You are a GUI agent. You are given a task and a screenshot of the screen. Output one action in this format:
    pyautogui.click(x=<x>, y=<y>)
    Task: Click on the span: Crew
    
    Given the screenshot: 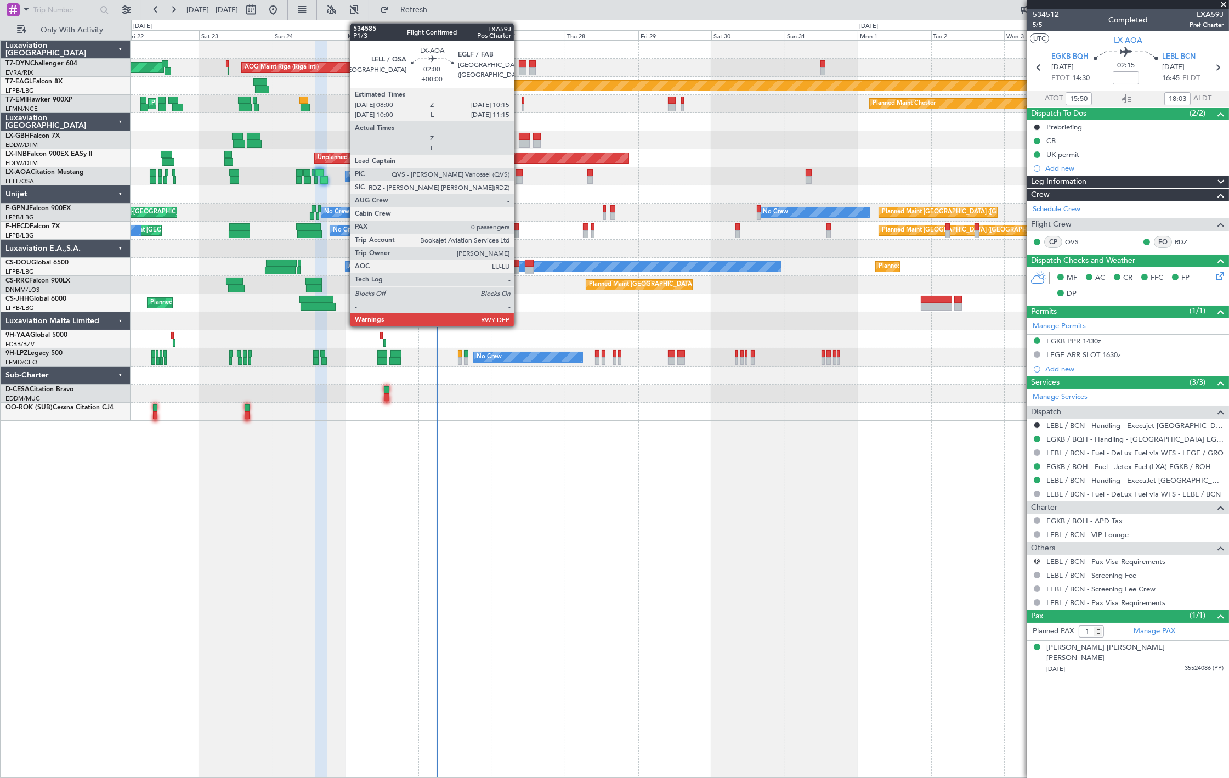 What is the action you would take?
    pyautogui.click(x=1040, y=195)
    